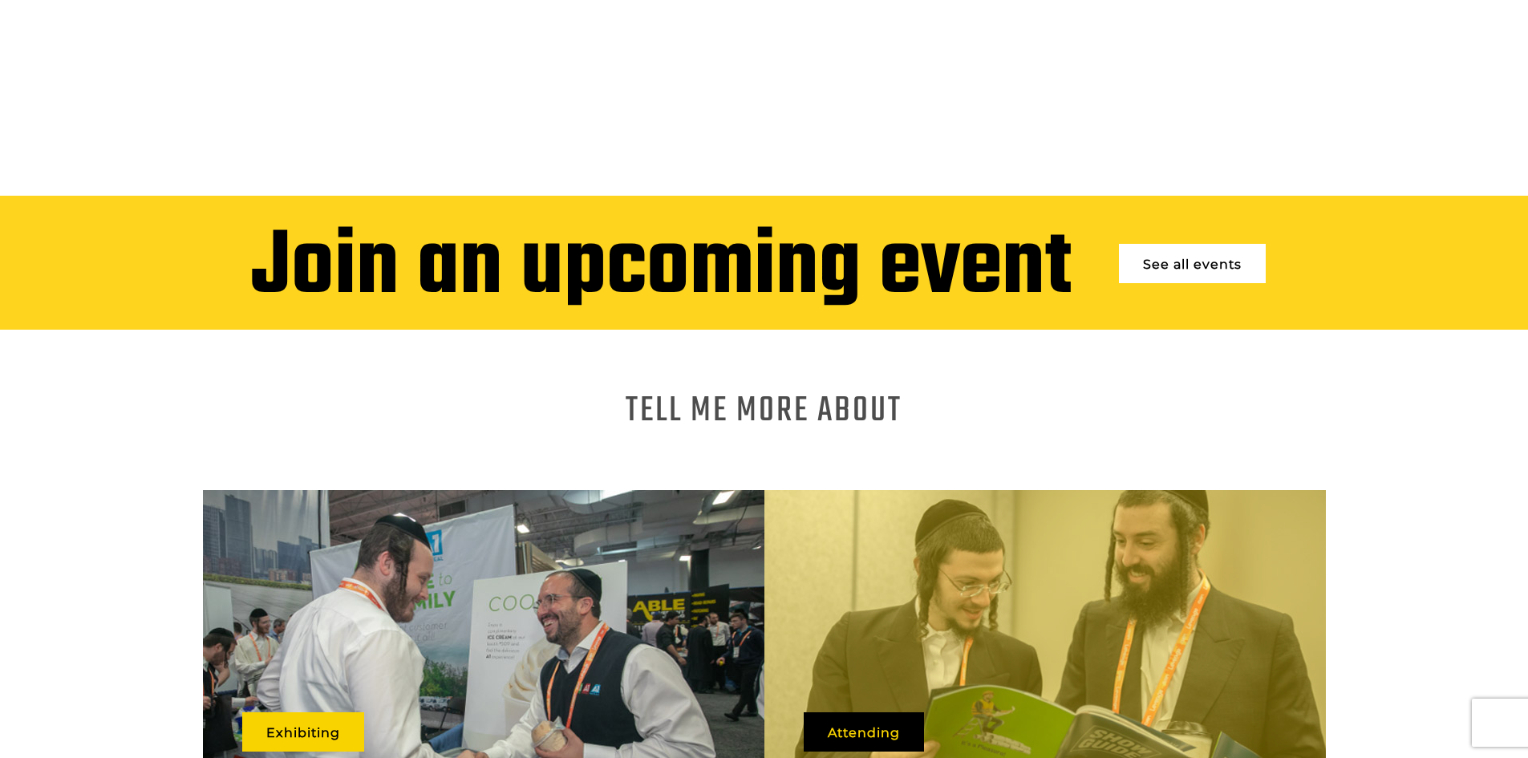 The image size is (1528, 758). I want to click on a: See all events, so click(1192, 263).